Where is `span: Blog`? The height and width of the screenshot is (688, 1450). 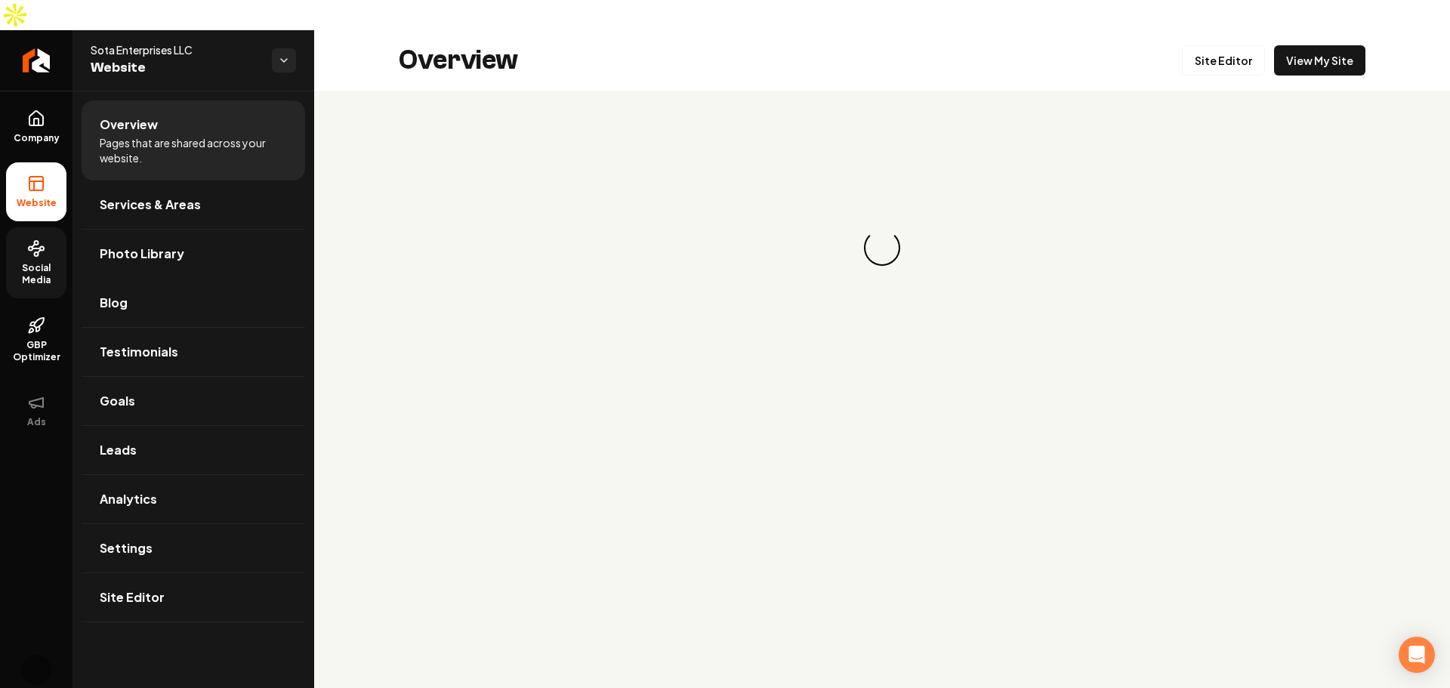 span: Blog is located at coordinates (113, 303).